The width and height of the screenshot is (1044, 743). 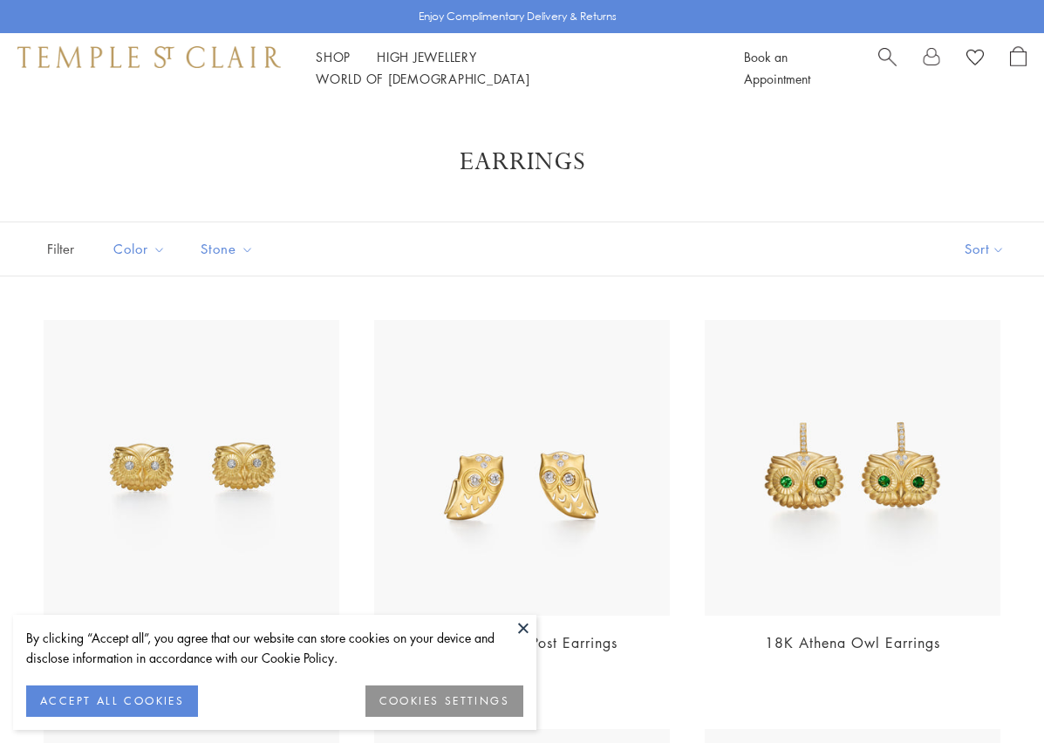 What do you see at coordinates (444, 702) in the screenshot?
I see `button: COOKIES SETTINGS` at bounding box center [444, 702].